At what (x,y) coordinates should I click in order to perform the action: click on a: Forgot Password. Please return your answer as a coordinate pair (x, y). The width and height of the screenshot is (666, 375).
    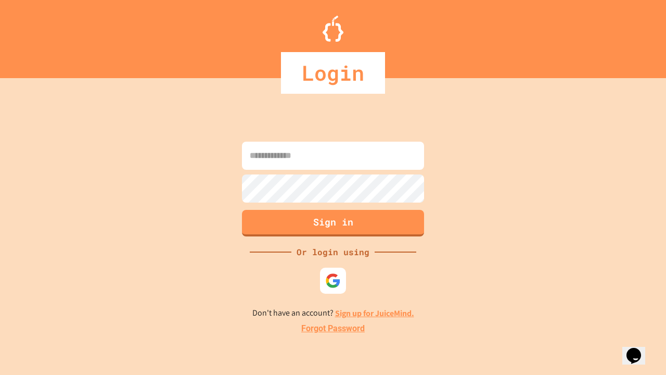
    Looking at the image, I should click on (333, 328).